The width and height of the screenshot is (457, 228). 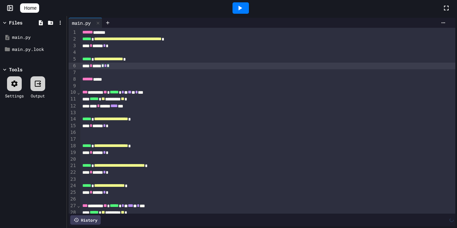 I want to click on div: 25, so click(x=73, y=192).